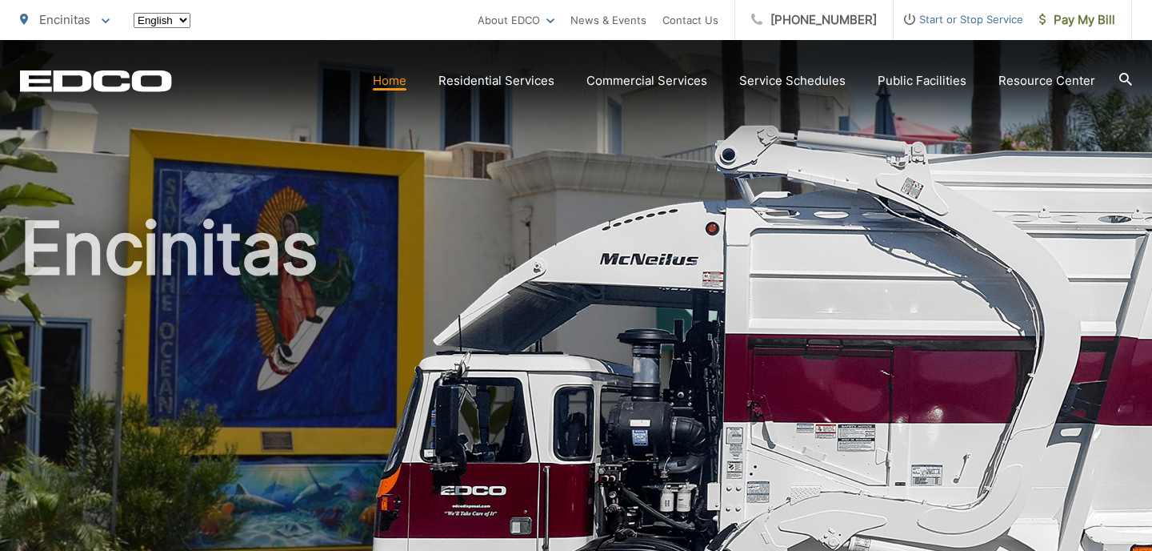  What do you see at coordinates (65, 19) in the screenshot?
I see `span: Encinitas` at bounding box center [65, 19].